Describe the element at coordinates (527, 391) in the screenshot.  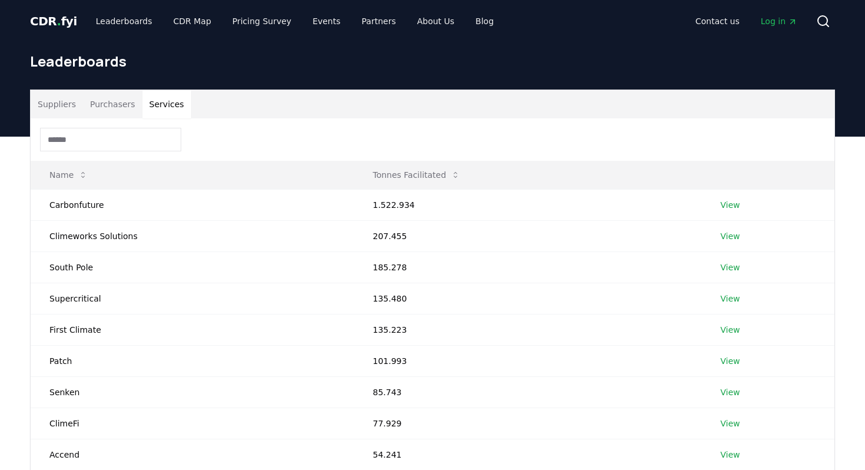
I see `td: 85.743` at that location.